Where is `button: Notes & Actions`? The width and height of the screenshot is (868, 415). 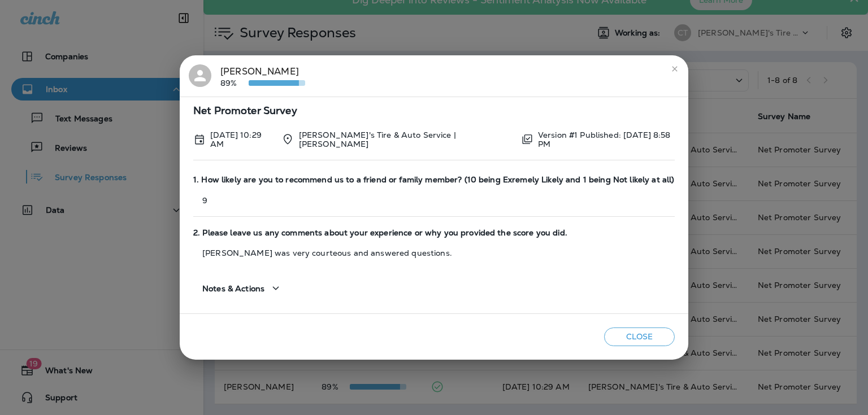
button: Notes & Actions is located at coordinates (242, 288).